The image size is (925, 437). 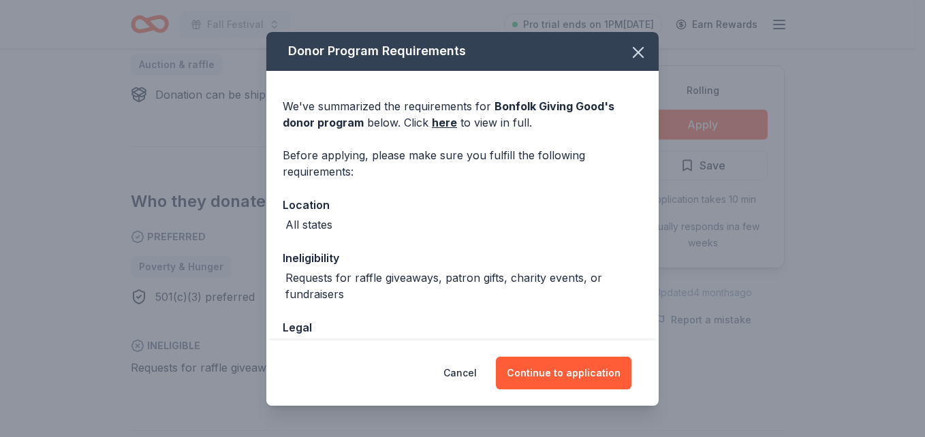 What do you see at coordinates (460, 373) in the screenshot?
I see `button: Cancel` at bounding box center [460, 373].